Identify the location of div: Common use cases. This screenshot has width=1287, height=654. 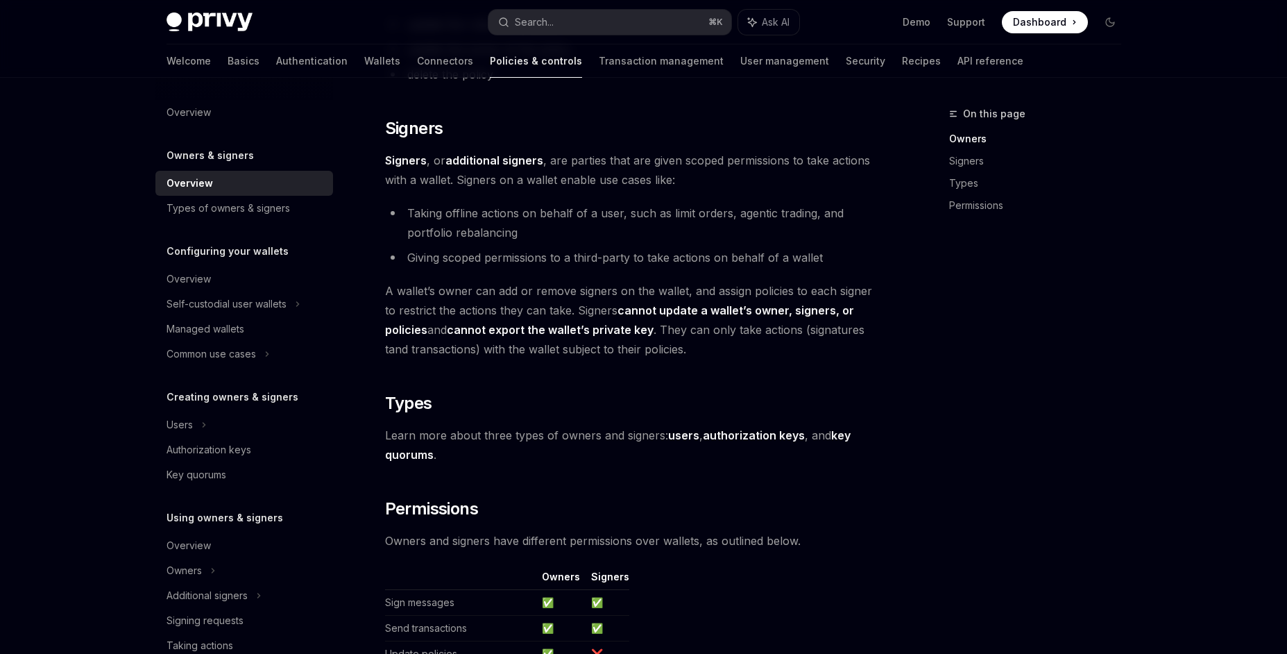
(211, 354).